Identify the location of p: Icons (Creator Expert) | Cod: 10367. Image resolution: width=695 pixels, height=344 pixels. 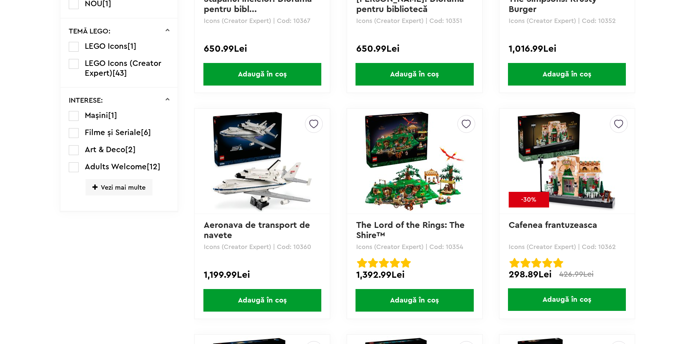
(262, 21).